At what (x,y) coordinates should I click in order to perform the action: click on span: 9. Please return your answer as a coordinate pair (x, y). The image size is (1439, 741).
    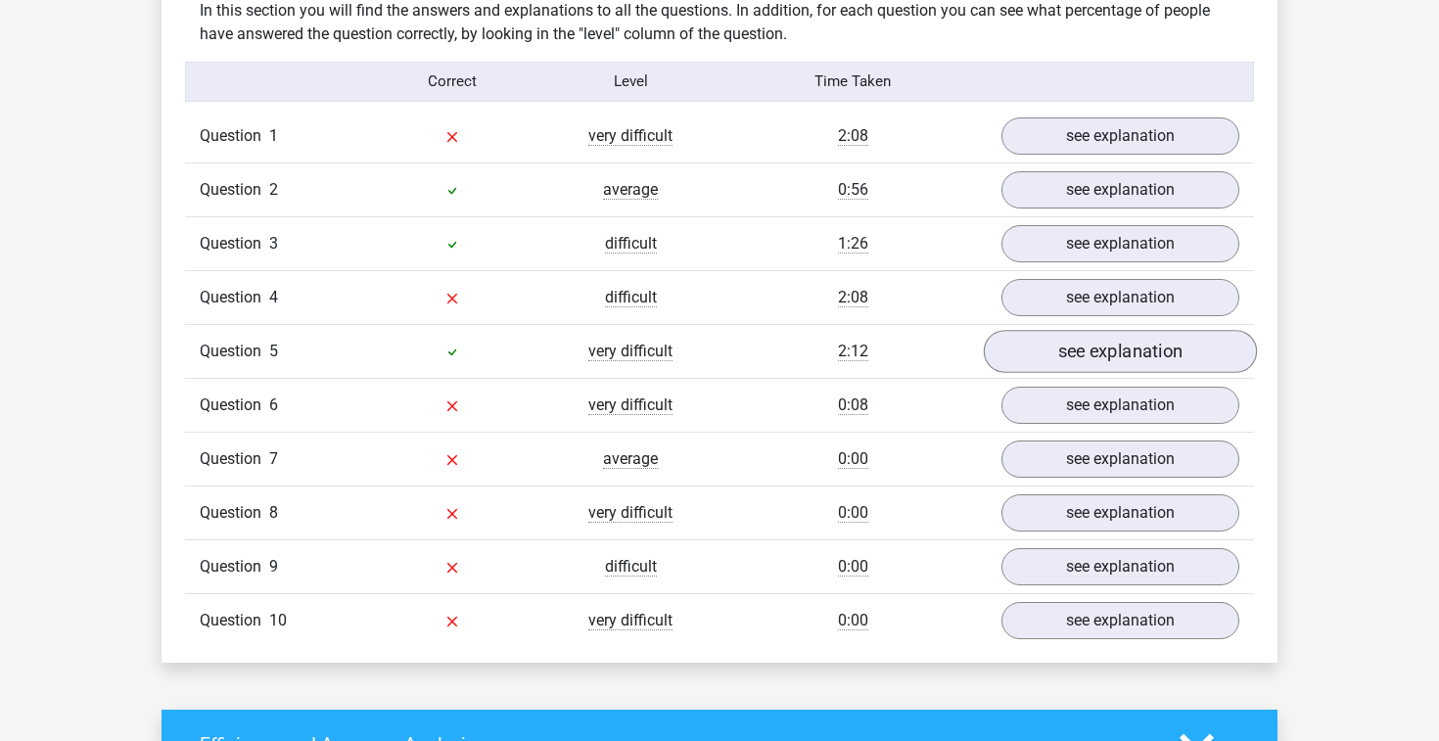
    Looking at the image, I should click on (273, 566).